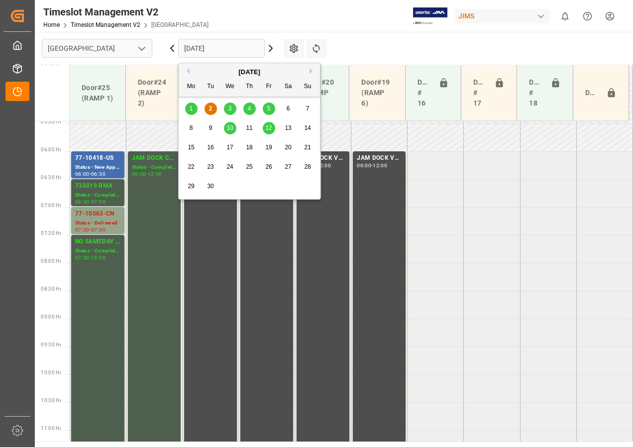 The width and height of the screenshot is (633, 447). Describe the element at coordinates (211, 87) in the screenshot. I see `div: Tu` at that location.